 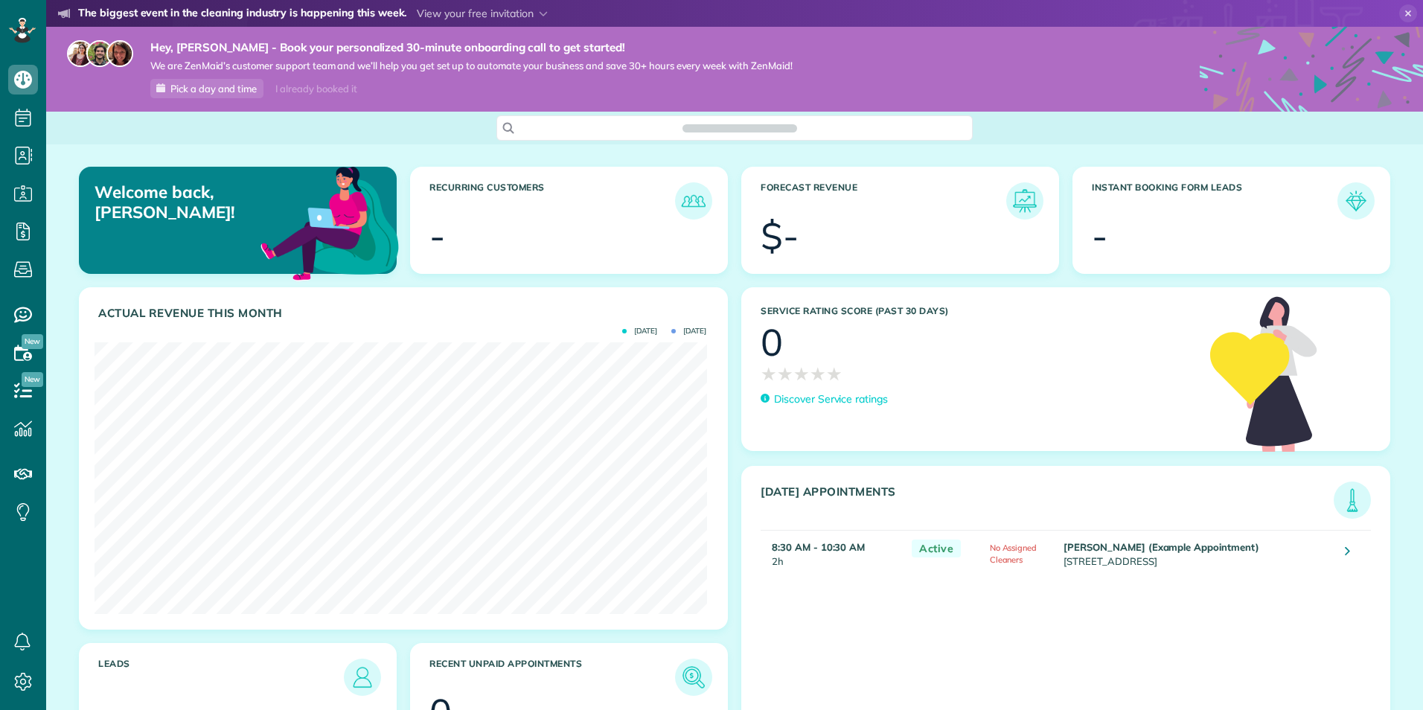 I want to click on img: icon_todays_appointments-901f7ab196bb0bea1936b74009e4eb5ffbc2d2711fa7634e0d609ed5ef32b18b.png, so click(x=1352, y=500).